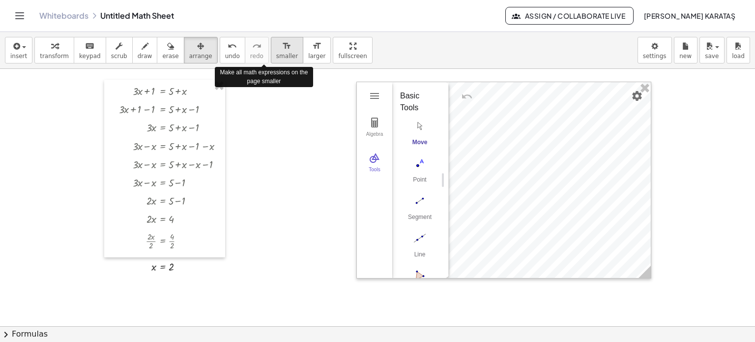 Image resolution: width=755 pixels, height=342 pixels. I want to click on span: transform, so click(54, 56).